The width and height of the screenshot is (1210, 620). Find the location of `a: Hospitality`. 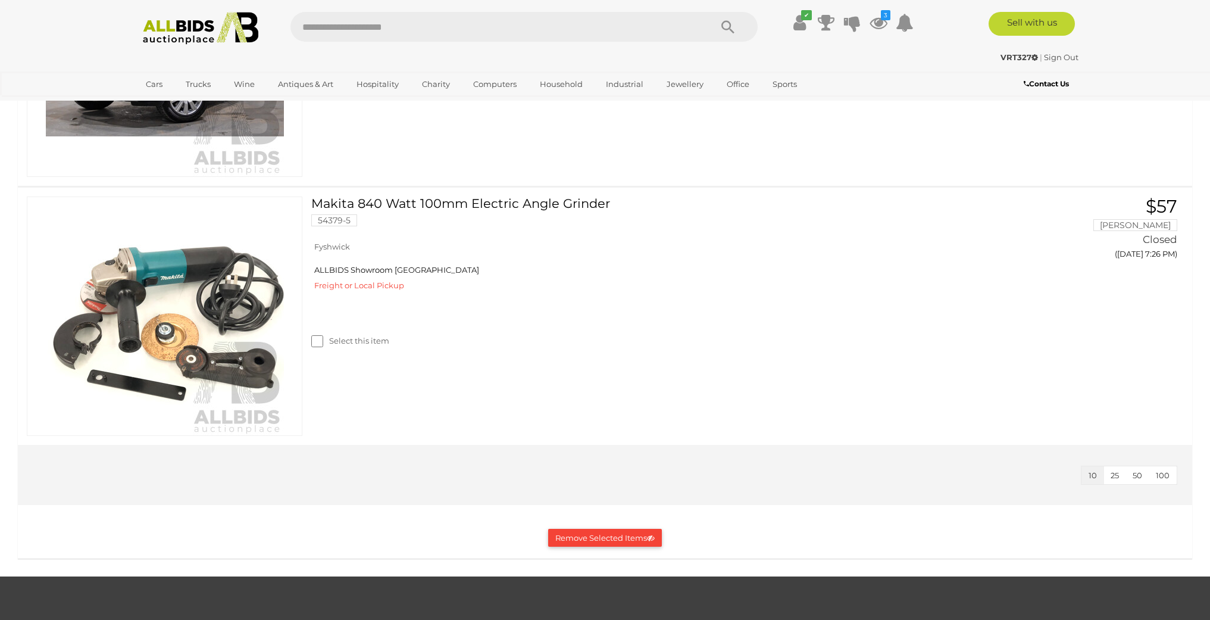

a: Hospitality is located at coordinates (377, 84).